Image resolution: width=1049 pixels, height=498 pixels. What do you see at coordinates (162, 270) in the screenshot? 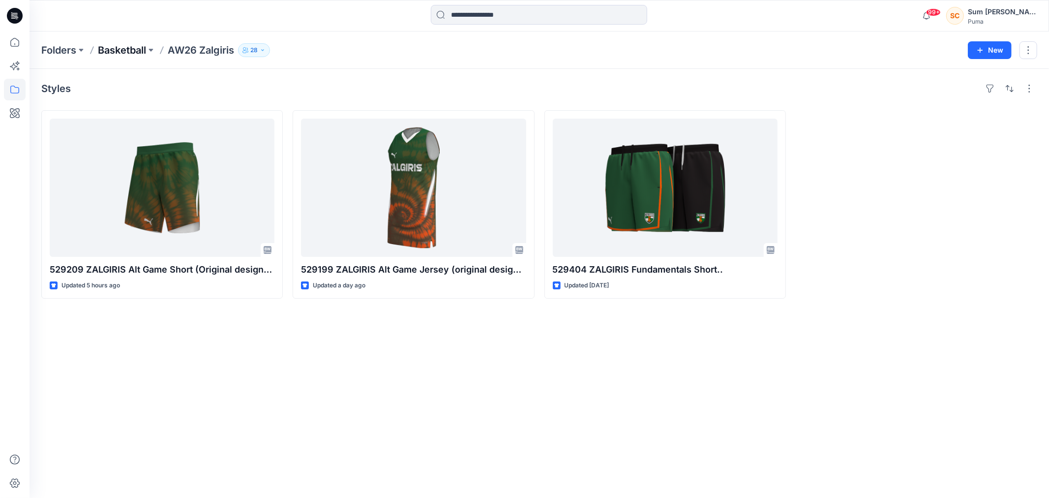
I see `p: 529209 ZALGIRIS Alt Game Short (Original design, 1 way placement cut))` at bounding box center [162, 270].